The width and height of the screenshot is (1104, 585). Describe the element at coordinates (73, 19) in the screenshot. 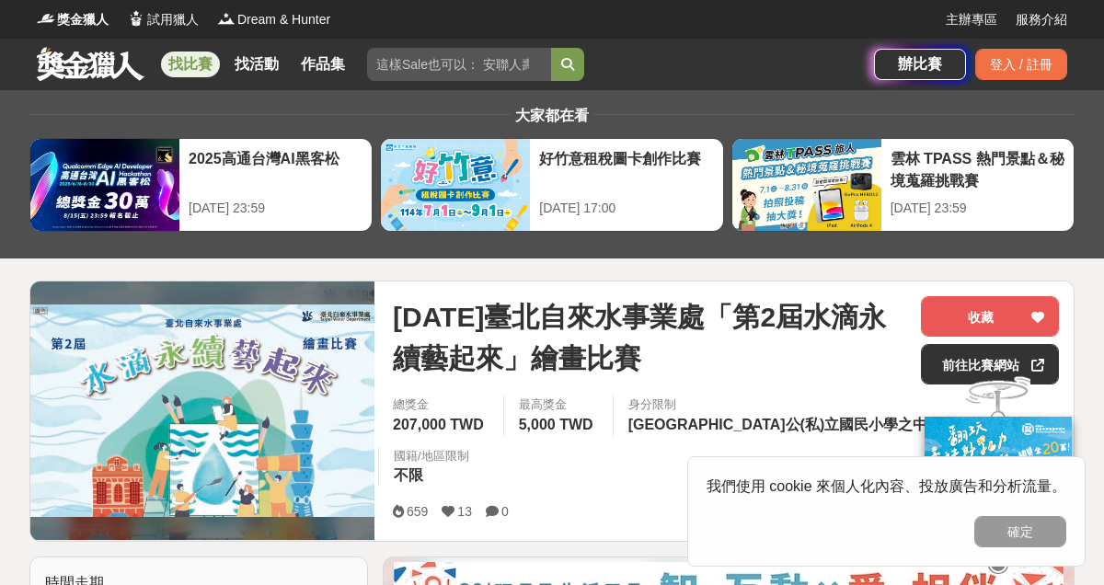

I see `a: Logo獎金獵人` at that location.